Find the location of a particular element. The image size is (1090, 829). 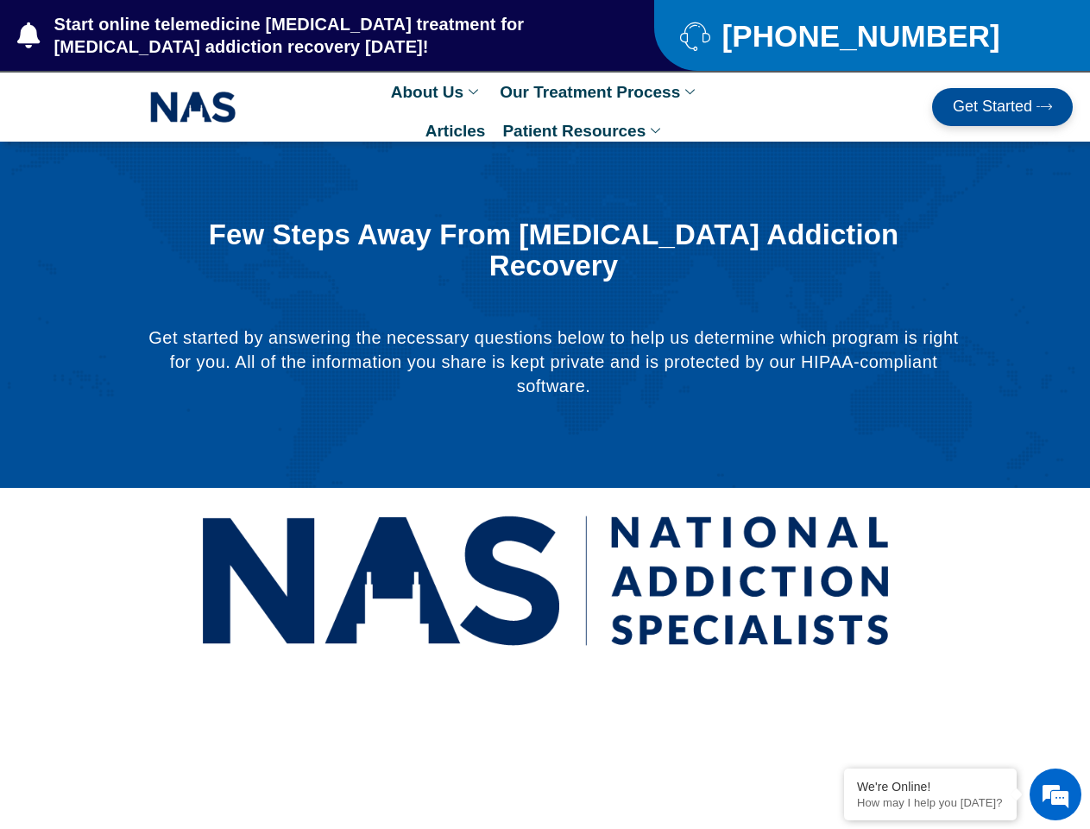

p: Get started by answering the necessary questions below to help us determine which program is righ... is located at coordinates (553, 362).